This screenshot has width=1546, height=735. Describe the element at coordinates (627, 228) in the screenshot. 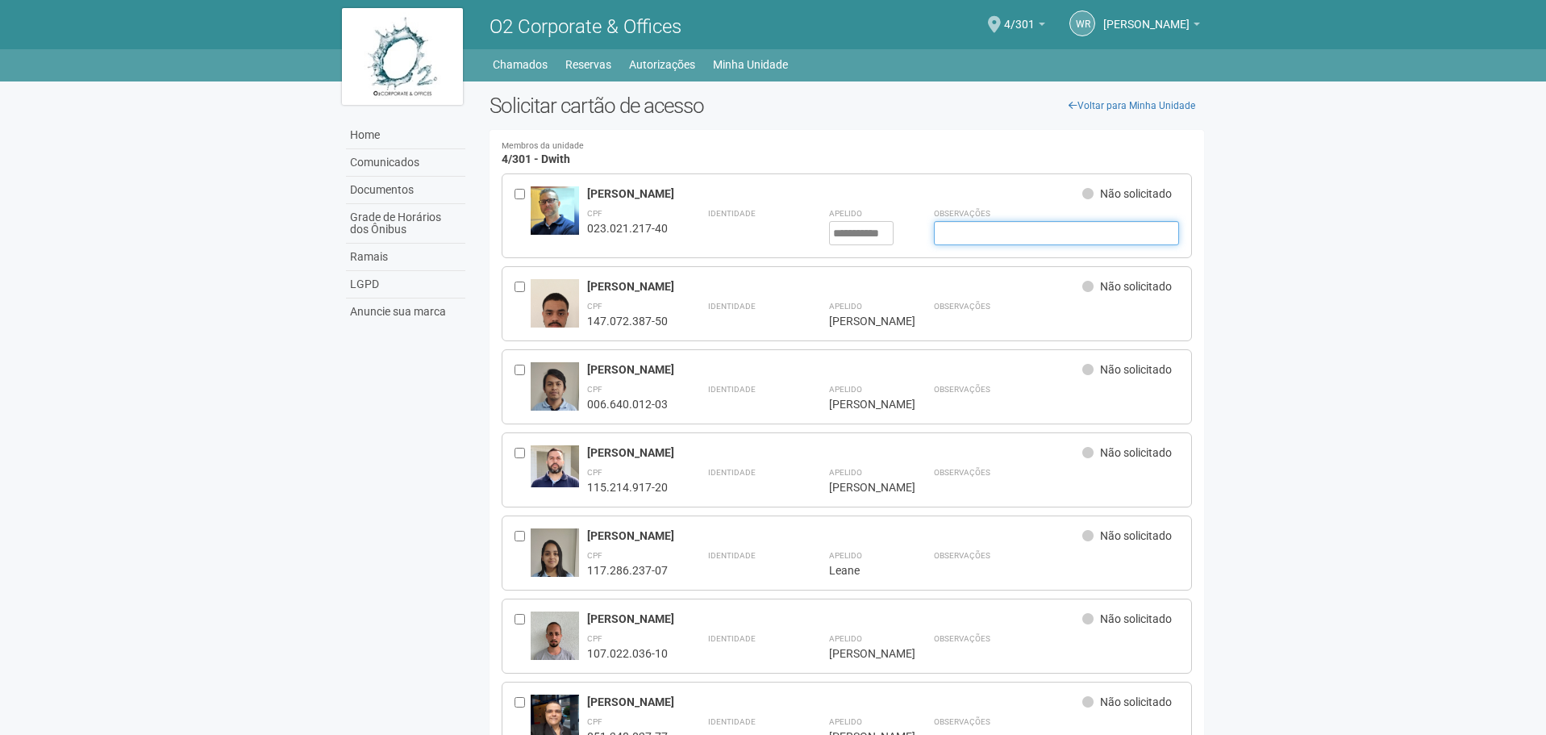

I see `div: 023.021.217-40` at that location.